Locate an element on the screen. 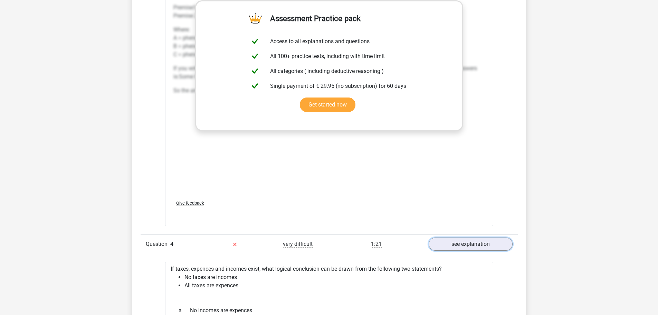 The image size is (658, 315). a: Get started now is located at coordinates (328, 105).